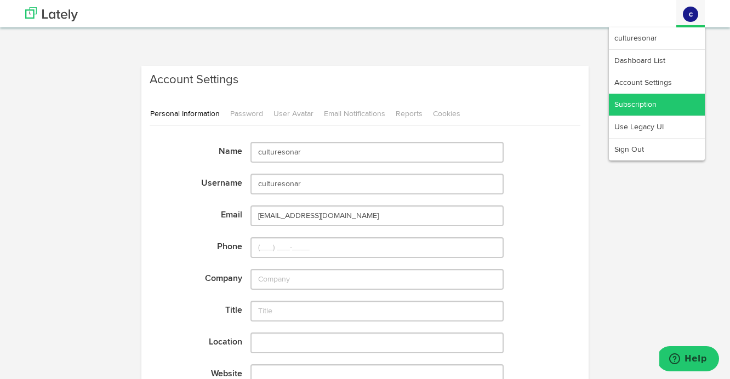 The image size is (730, 379). Describe the element at coordinates (192, 277) in the screenshot. I see `label: Company` at that location.